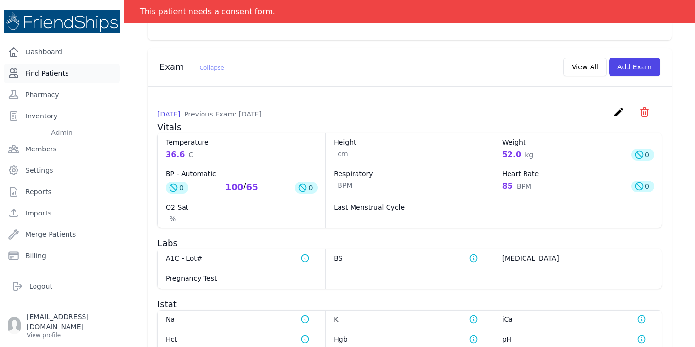  What do you see at coordinates (62, 170) in the screenshot?
I see `a: Settings` at bounding box center [62, 170].